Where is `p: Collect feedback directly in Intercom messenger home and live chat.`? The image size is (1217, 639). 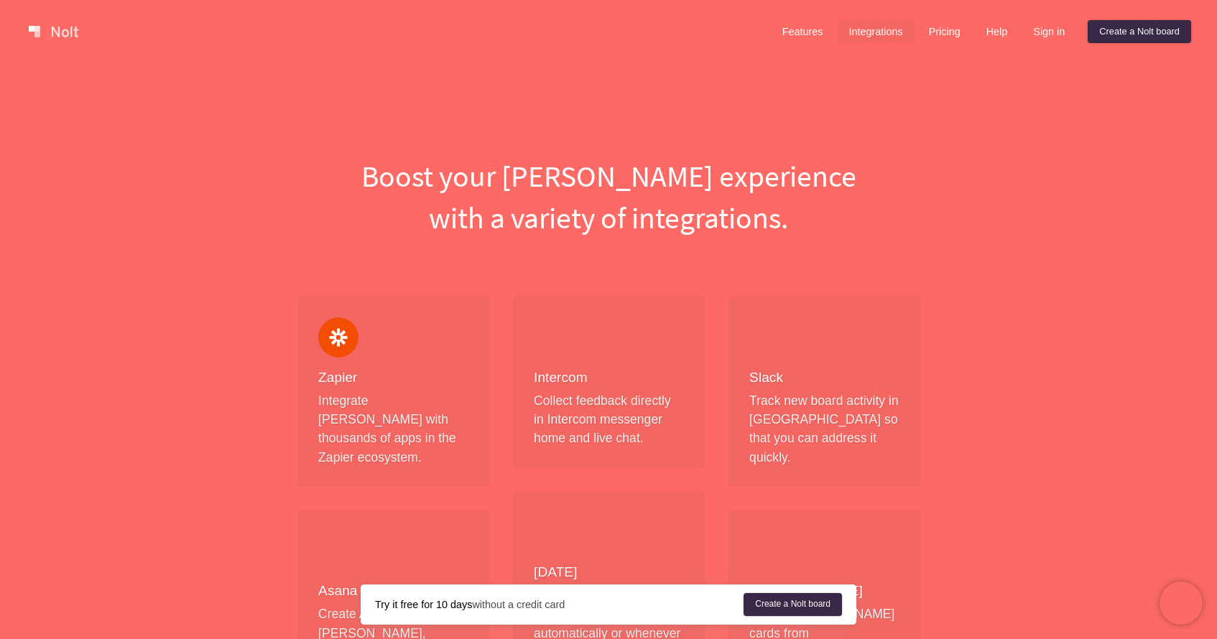
p: Collect feedback directly in Intercom messenger home and live chat. is located at coordinates (608, 420).